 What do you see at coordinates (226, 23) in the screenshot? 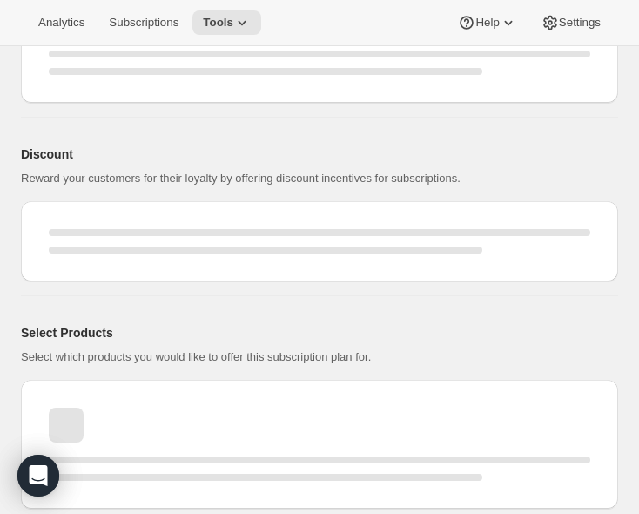
I see `button: Tools` at bounding box center [226, 23].